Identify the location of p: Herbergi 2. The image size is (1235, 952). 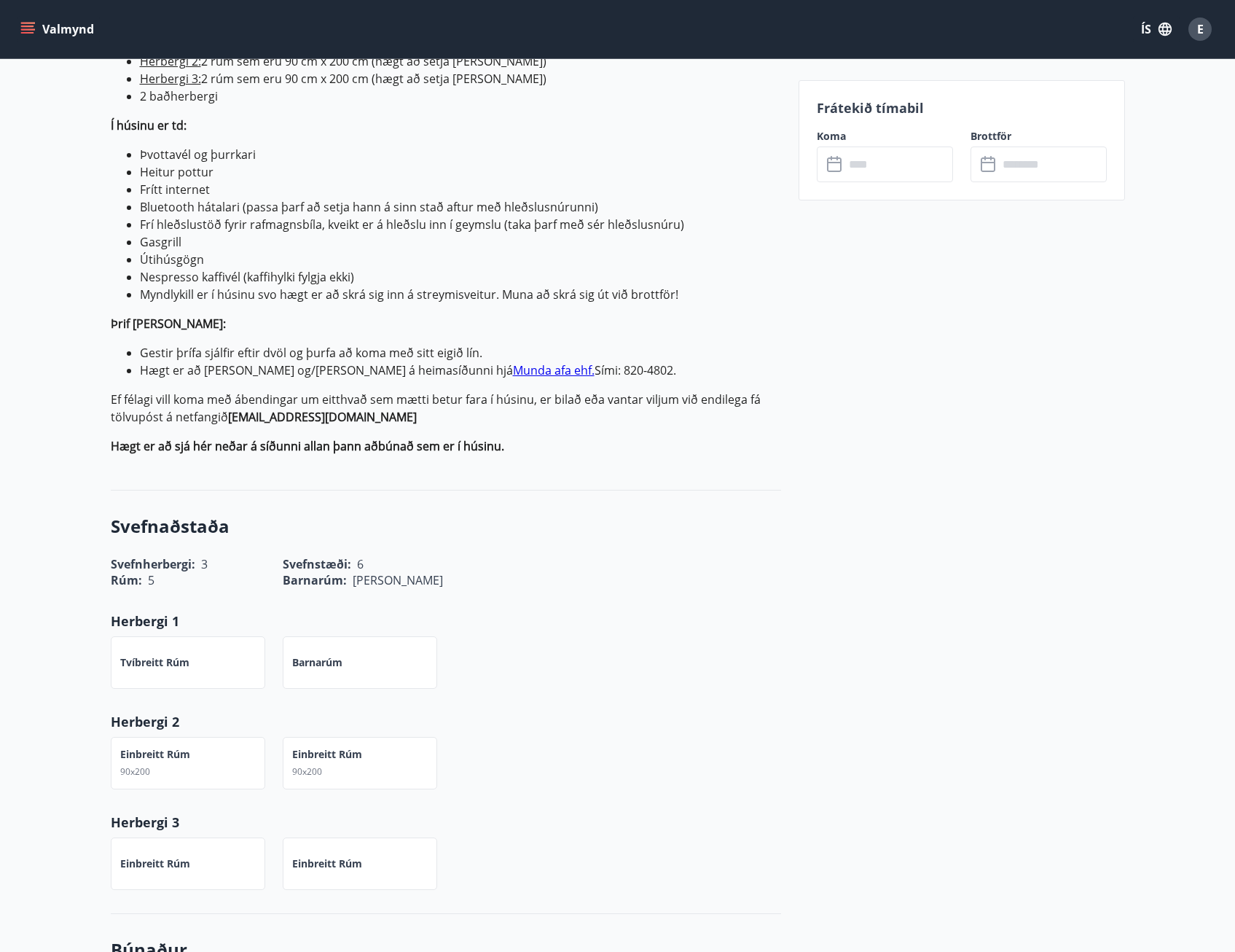
(446, 721).